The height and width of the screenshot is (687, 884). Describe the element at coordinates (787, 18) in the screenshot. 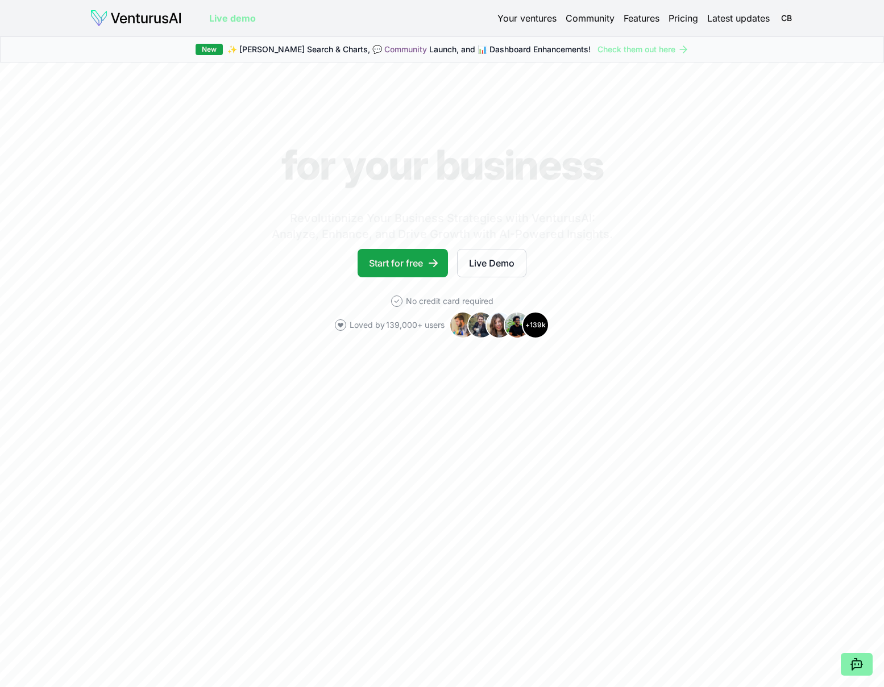

I see `span: CB` at that location.